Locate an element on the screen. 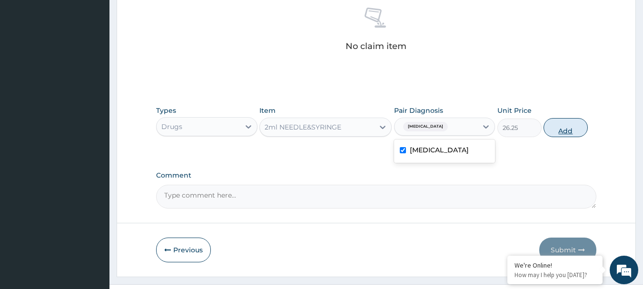 The height and width of the screenshot is (289, 643). div: We're Online! is located at coordinates (555, 265).